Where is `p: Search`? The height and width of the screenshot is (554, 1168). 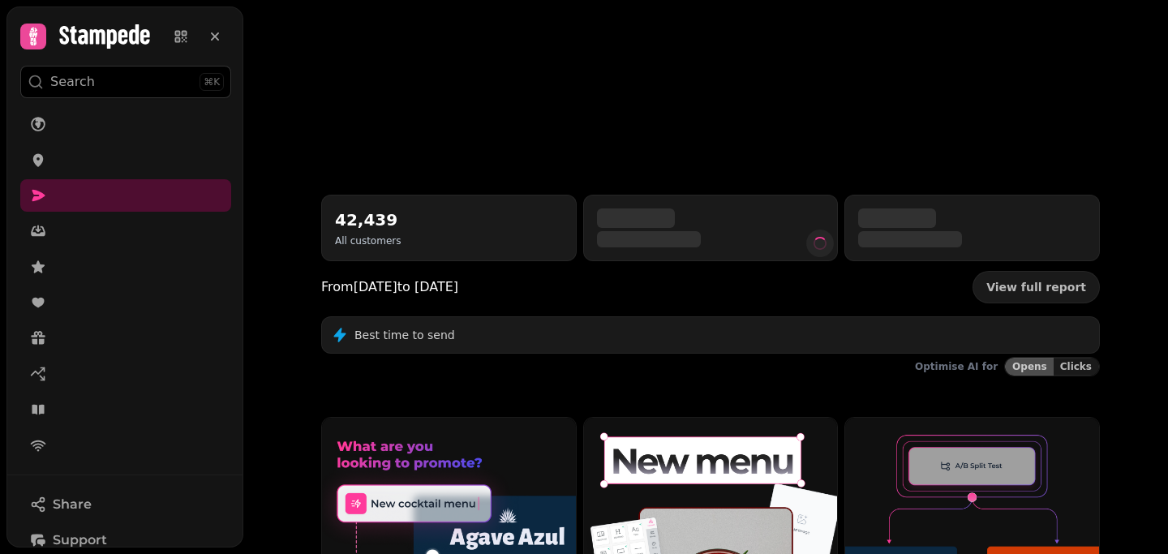
p: Search is located at coordinates (72, 82).